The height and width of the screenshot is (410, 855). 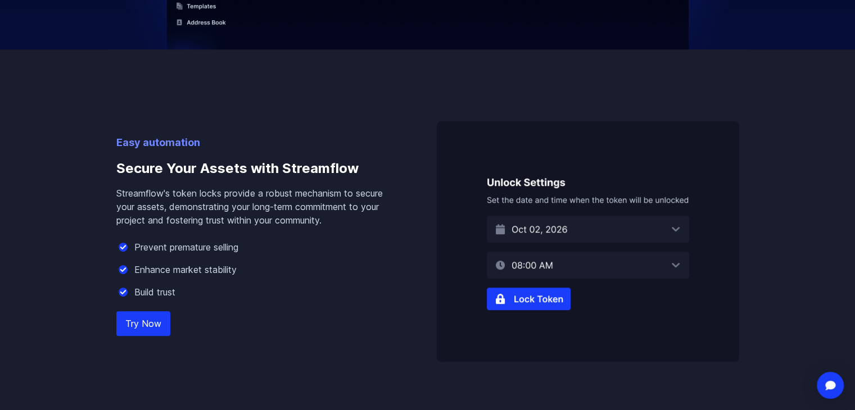 What do you see at coordinates (143, 324) in the screenshot?
I see `a: Try Now` at bounding box center [143, 324].